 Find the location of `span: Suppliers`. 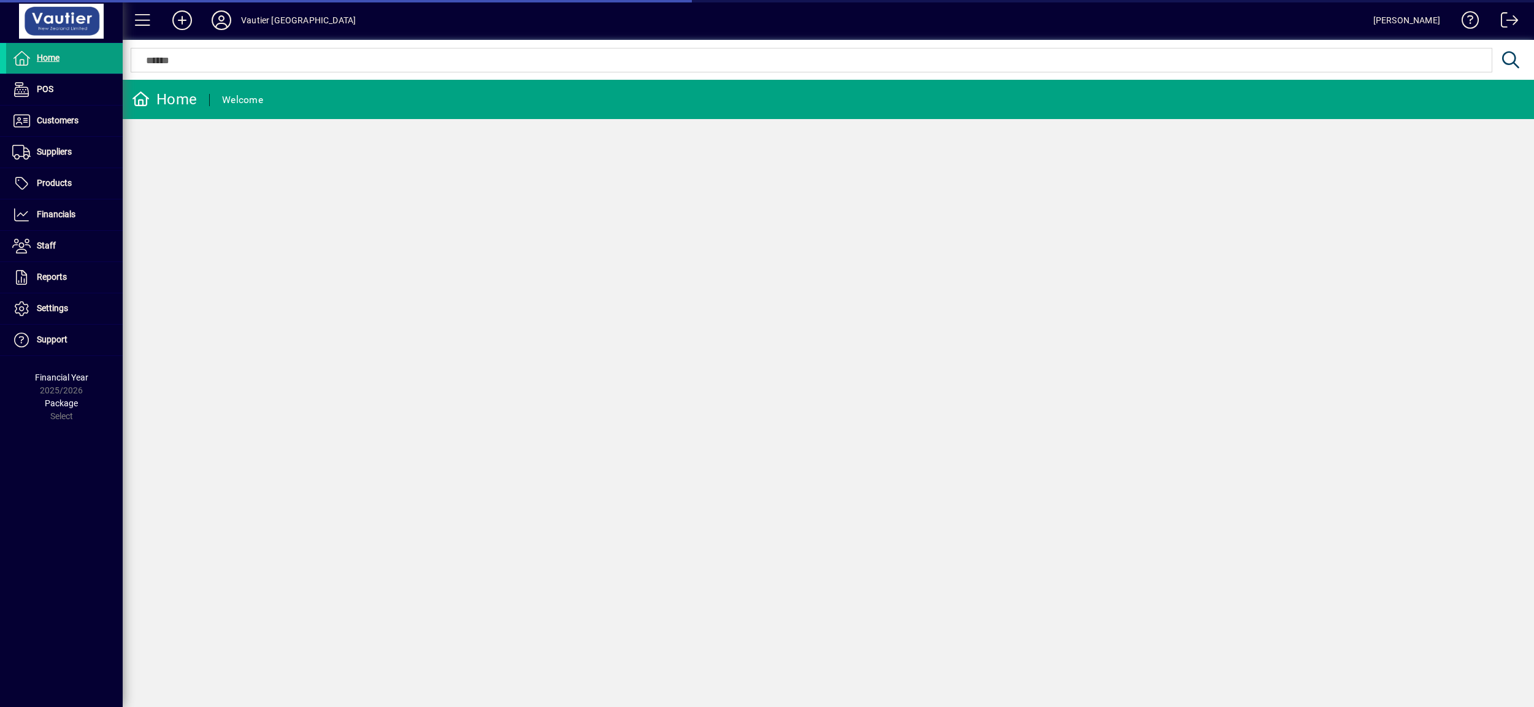

span: Suppliers is located at coordinates (54, 151).